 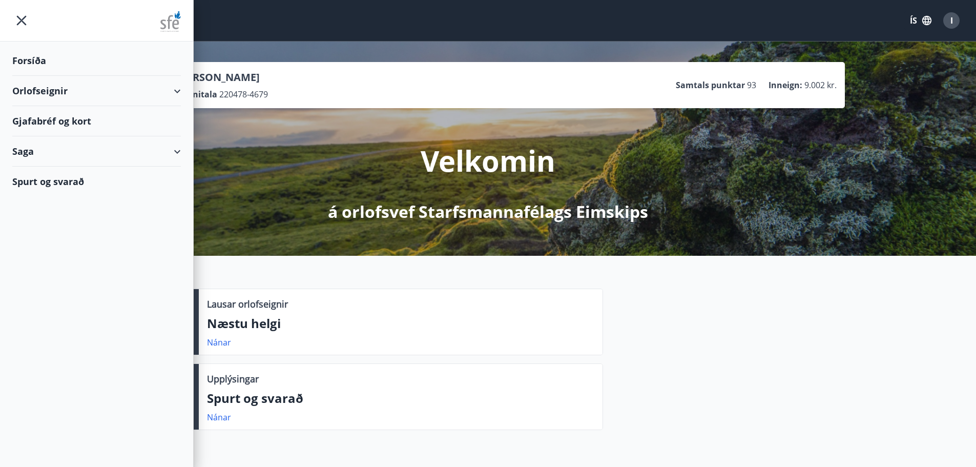 I want to click on p: Lausar orlofseignir, so click(x=248, y=304).